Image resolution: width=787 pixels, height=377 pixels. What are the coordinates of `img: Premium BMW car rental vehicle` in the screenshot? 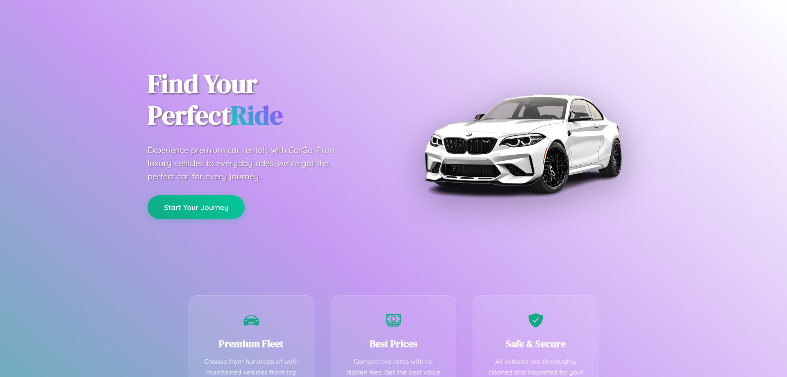 It's located at (523, 144).